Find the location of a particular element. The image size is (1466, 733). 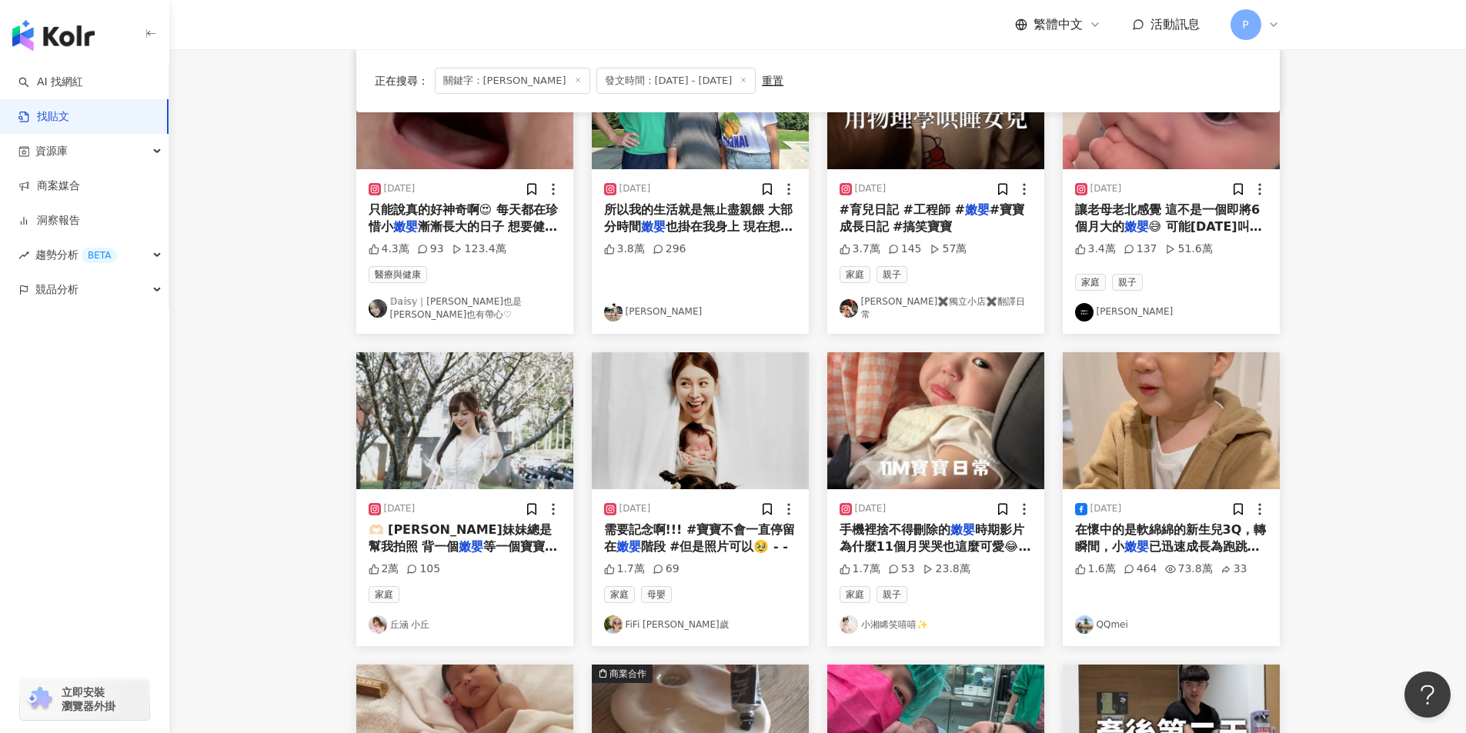

a: searchAI 找網紅 is located at coordinates (51, 82).